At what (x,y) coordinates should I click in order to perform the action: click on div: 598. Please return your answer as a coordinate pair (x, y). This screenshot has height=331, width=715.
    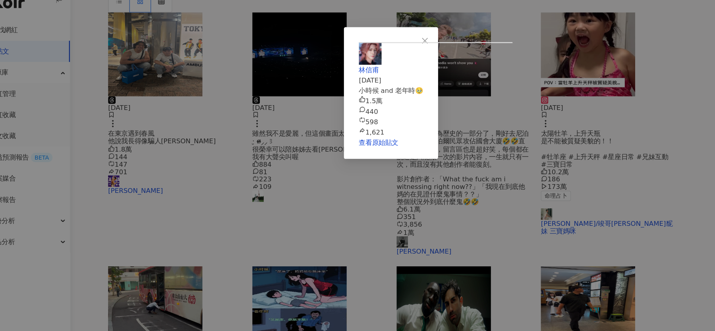
    Looking at the image, I should click on (357, 120).